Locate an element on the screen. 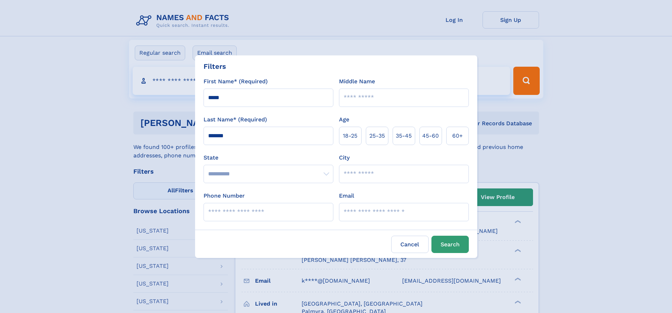 This screenshot has height=313, width=672. label: Middle Name is located at coordinates (357, 81).